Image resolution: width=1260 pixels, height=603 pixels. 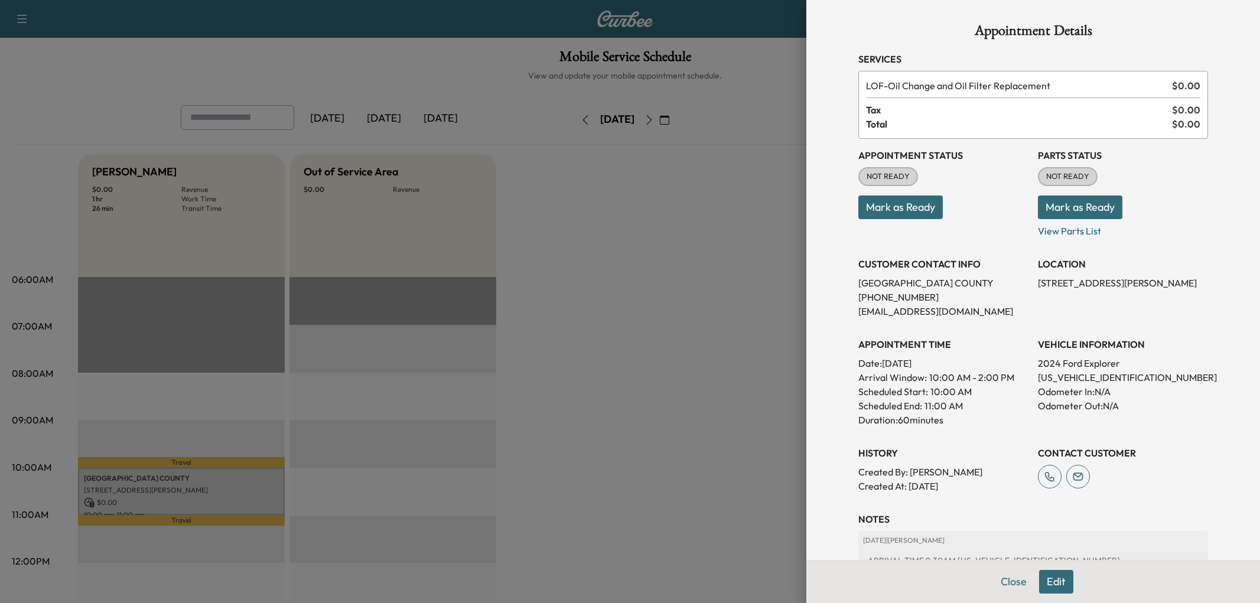 I want to click on p: Duration: 60 minutes, so click(x=943, y=420).